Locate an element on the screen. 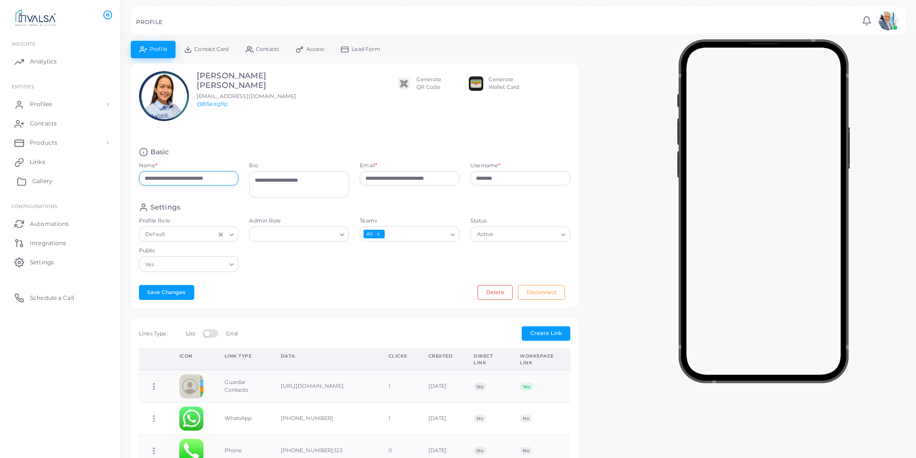 The width and height of the screenshot is (916, 458). img: whatsapp.png is located at coordinates (191, 419).